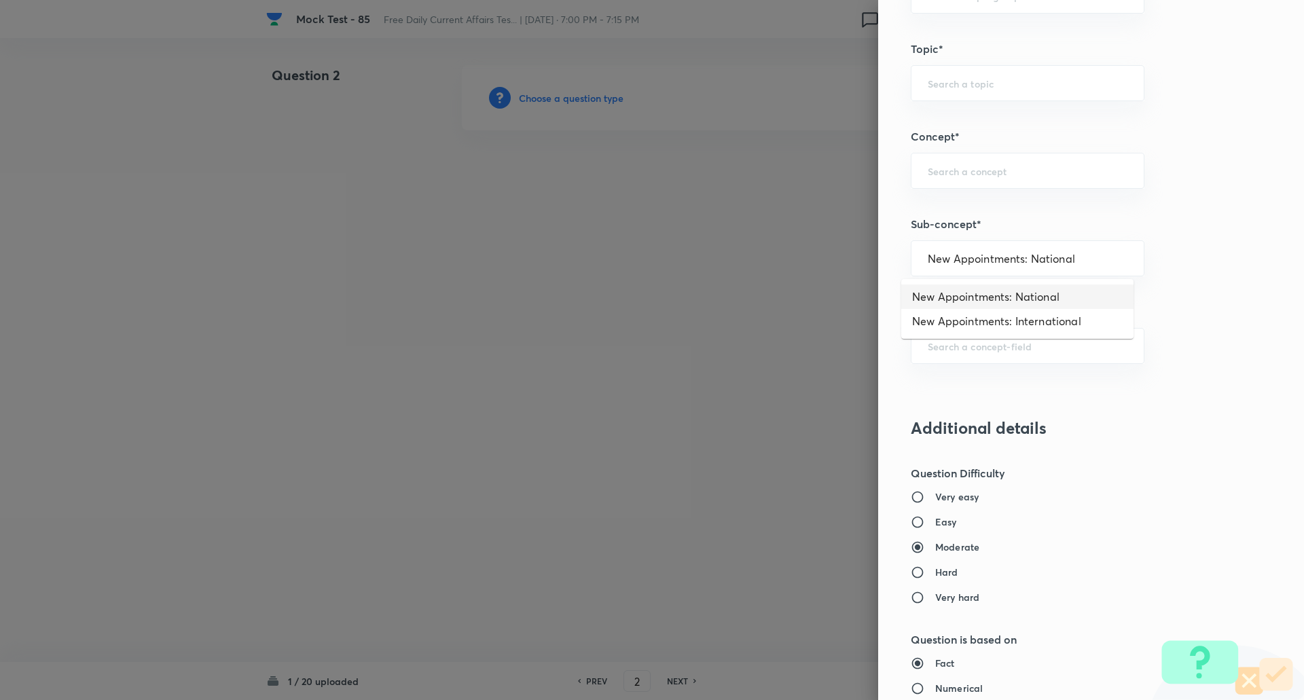 The height and width of the screenshot is (700, 1304). I want to click on h6: Very easy, so click(957, 497).